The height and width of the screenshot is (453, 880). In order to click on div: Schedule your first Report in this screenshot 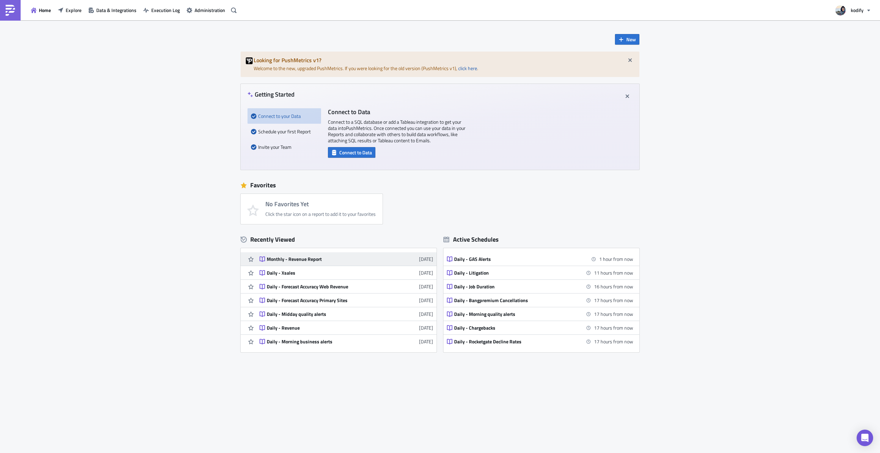, I will do `click(284, 131)`.